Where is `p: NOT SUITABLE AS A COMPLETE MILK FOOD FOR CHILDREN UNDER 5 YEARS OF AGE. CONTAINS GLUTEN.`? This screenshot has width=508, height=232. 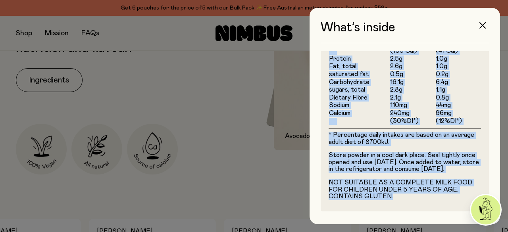
p: NOT SUITABLE AS A COMPLETE MILK FOOD FOR CHILDREN UNDER 5 YEARS OF AGE. CONTAINS GLUTEN. is located at coordinates (404, 190).